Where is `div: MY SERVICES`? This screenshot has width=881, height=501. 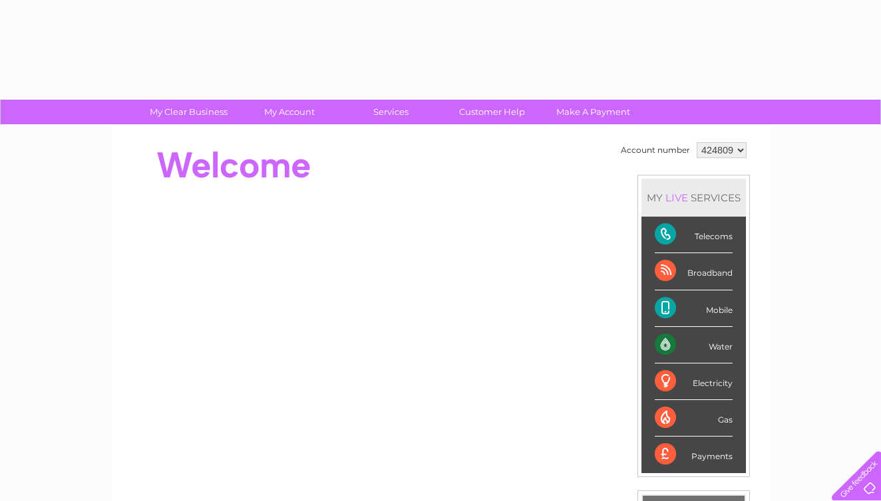 div: MY SERVICES is located at coordinates (693, 198).